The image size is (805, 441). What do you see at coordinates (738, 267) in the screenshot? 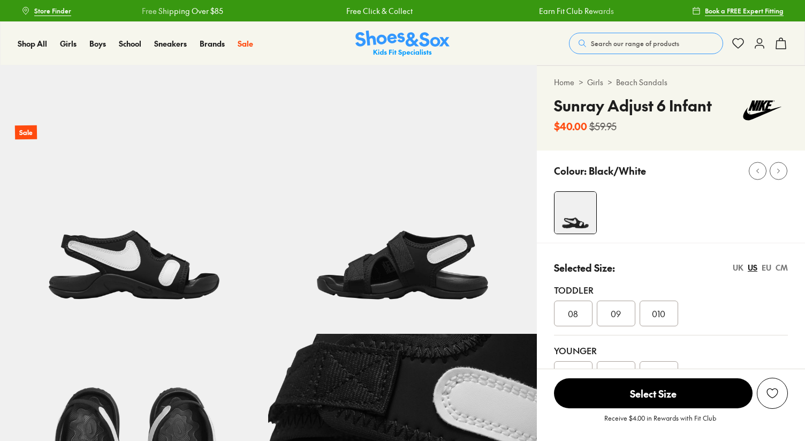
I see `div: UK` at bounding box center [738, 267].